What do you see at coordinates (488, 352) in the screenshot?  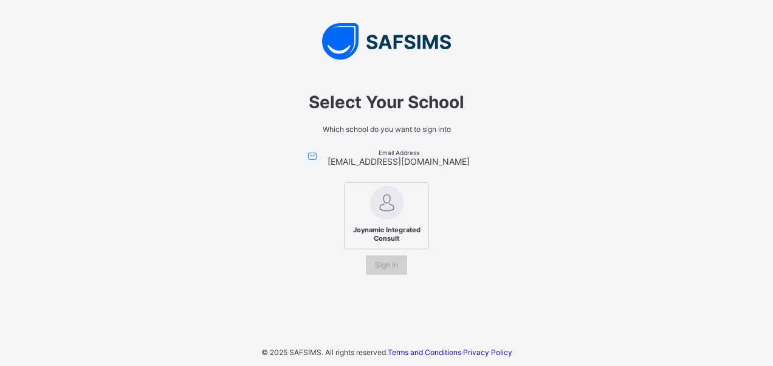 I see `a: Privacy Policy` at bounding box center [488, 352].